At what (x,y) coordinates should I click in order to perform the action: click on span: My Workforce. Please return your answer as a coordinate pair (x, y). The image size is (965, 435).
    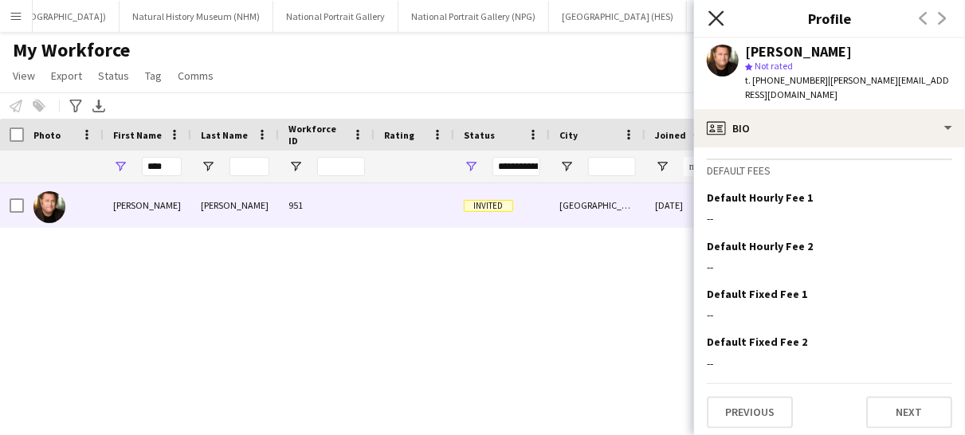
    Looking at the image, I should click on (71, 50).